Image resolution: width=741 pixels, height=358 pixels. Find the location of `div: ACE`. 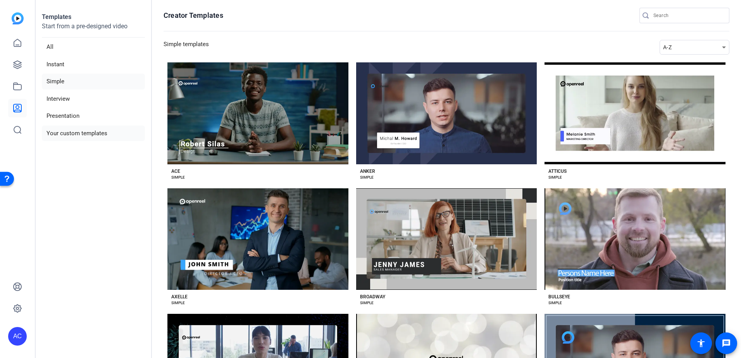

div: ACE is located at coordinates (175, 171).